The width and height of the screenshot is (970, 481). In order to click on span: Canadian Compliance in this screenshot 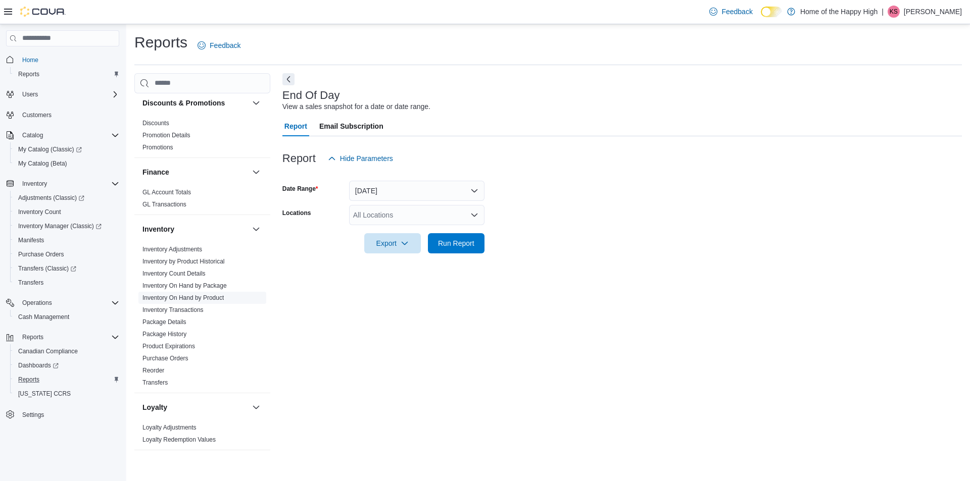, I will do `click(48, 351)`.